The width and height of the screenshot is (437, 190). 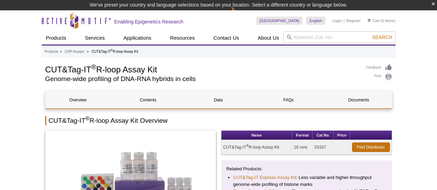 What do you see at coordinates (202, 69) in the screenshot?
I see `h1: CUT&Tag-IT R-loop Assay Kit` at bounding box center [202, 69].